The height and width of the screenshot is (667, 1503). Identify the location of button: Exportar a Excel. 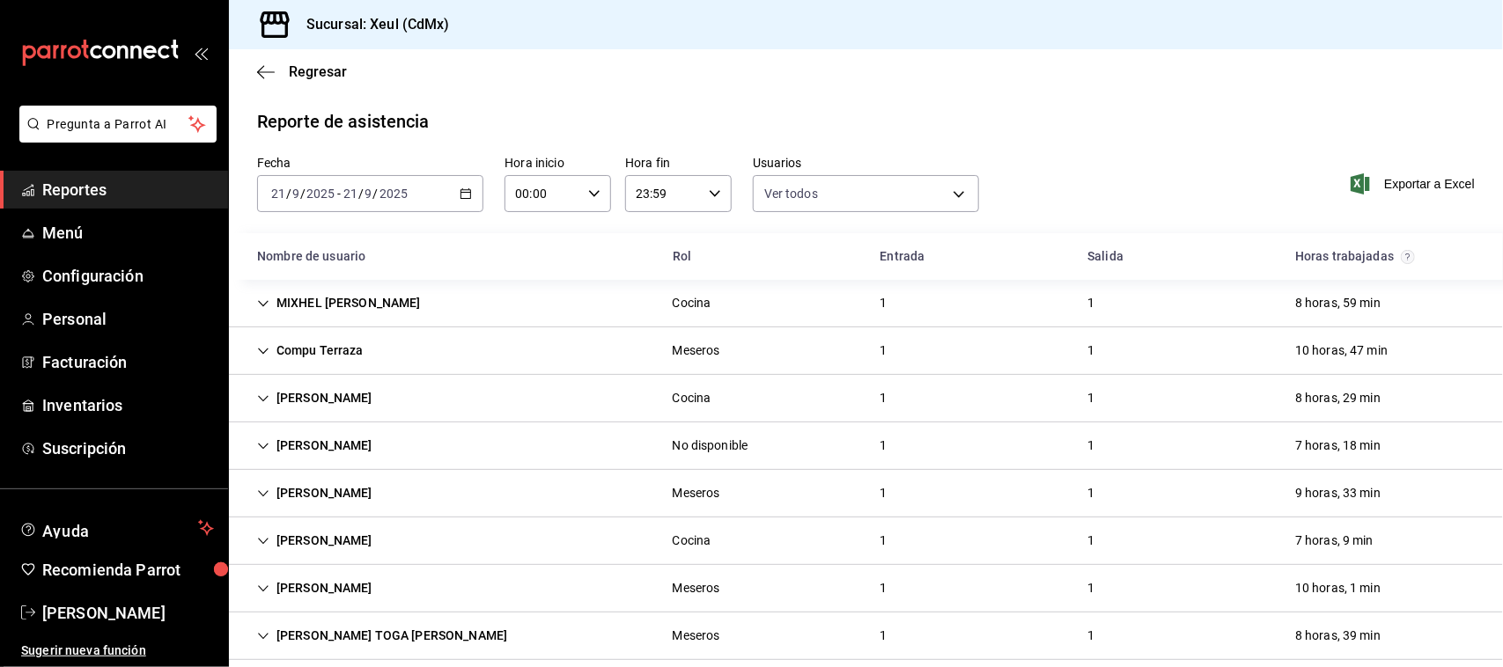
(1414, 184).